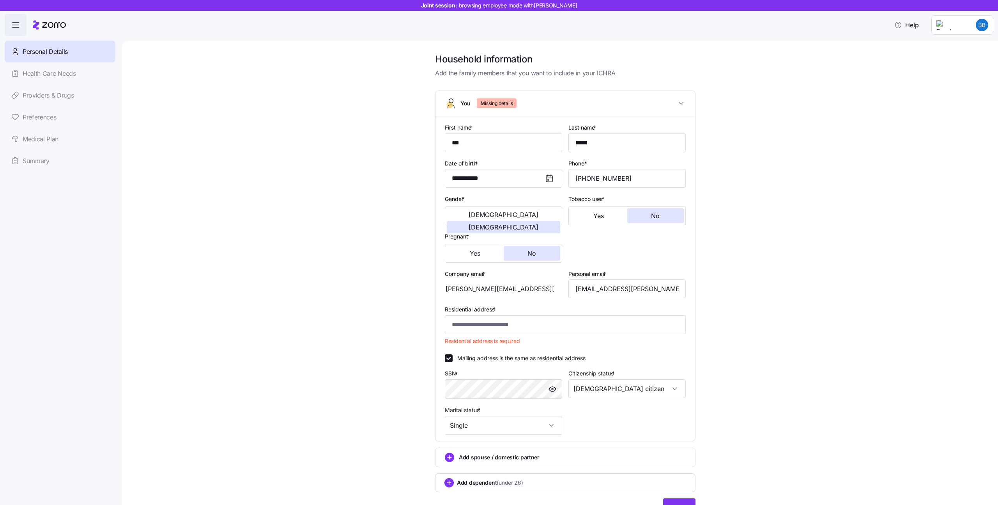  What do you see at coordinates (60, 51) in the screenshot?
I see `a: Personal Details` at bounding box center [60, 51].